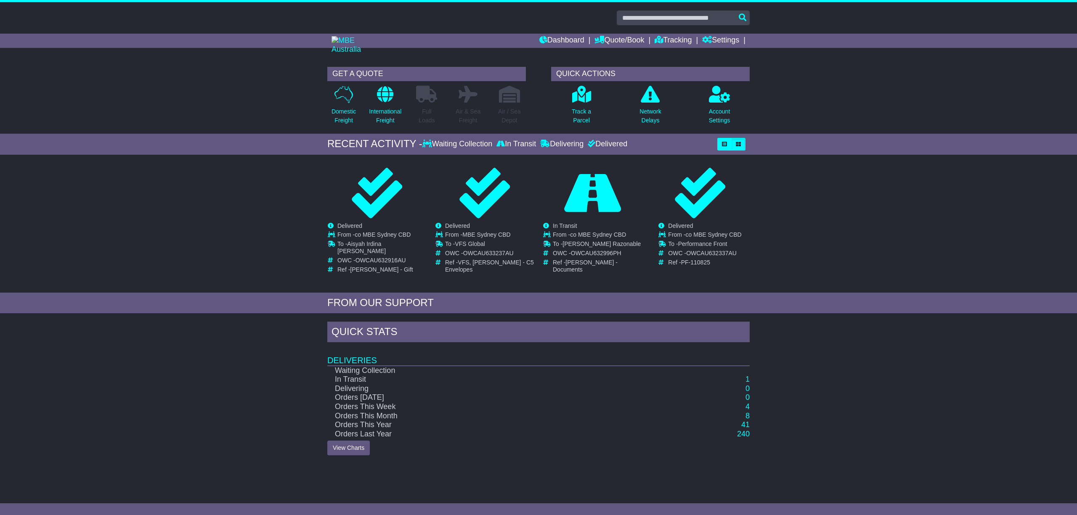 Image resolution: width=1077 pixels, height=515 pixels. Describe the element at coordinates (743, 434) in the screenshot. I see `a: 240` at that location.